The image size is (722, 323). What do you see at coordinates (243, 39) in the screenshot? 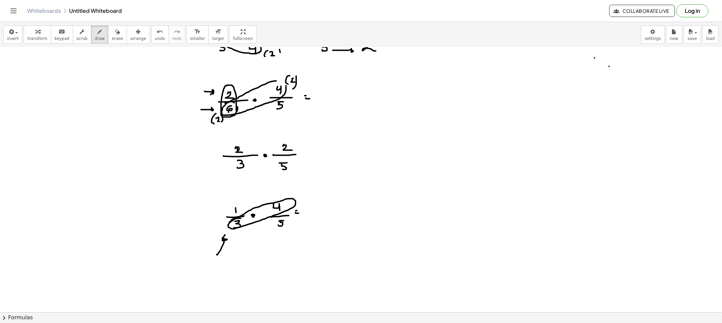
I see `span: fullscreen` at bounding box center [243, 39].